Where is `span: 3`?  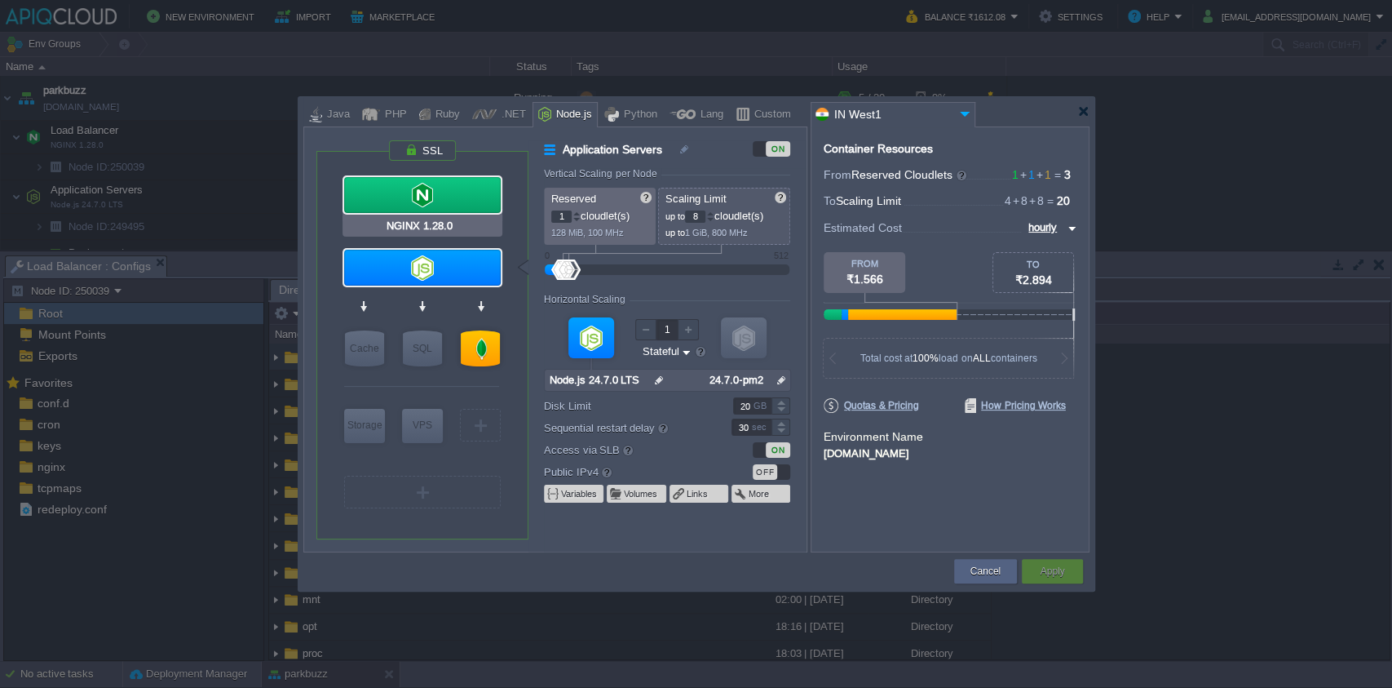 span: 3 is located at coordinates (1068, 175).